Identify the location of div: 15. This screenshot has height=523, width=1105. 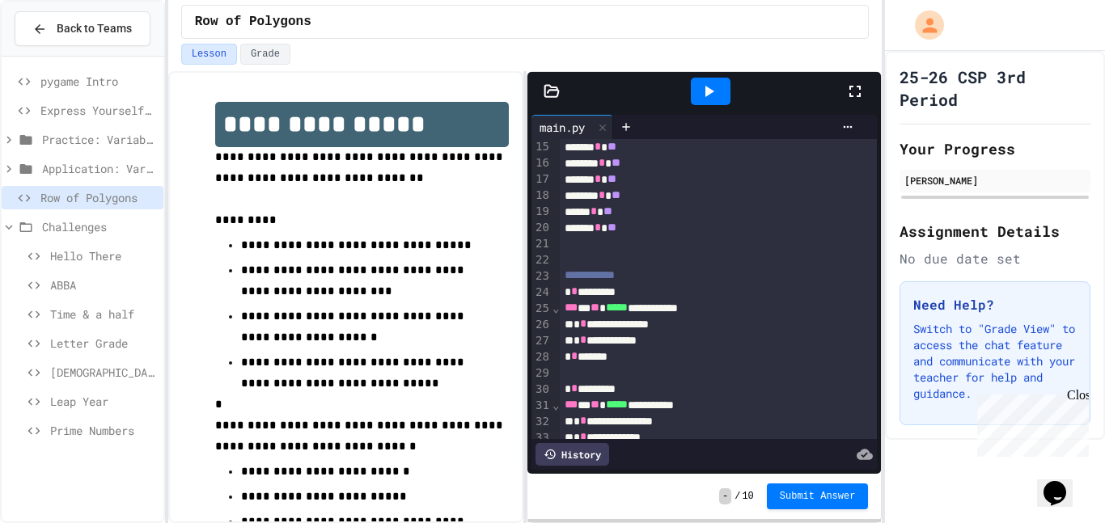
(541, 147).